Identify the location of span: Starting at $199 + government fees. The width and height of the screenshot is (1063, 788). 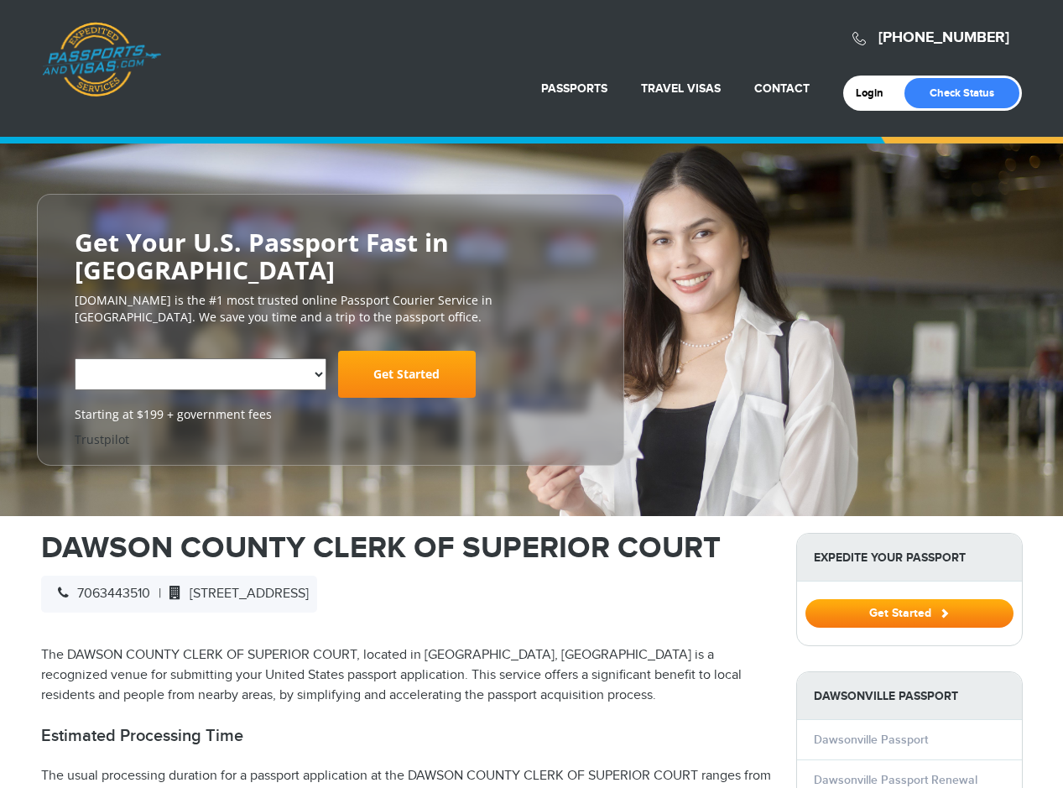
(330, 414).